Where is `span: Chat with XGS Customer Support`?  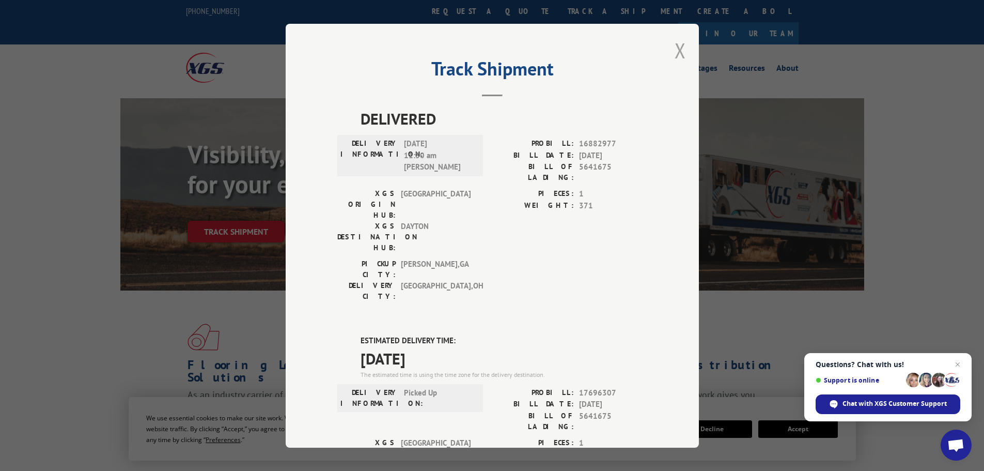
span: Chat with XGS Customer Support is located at coordinates (895, 403).